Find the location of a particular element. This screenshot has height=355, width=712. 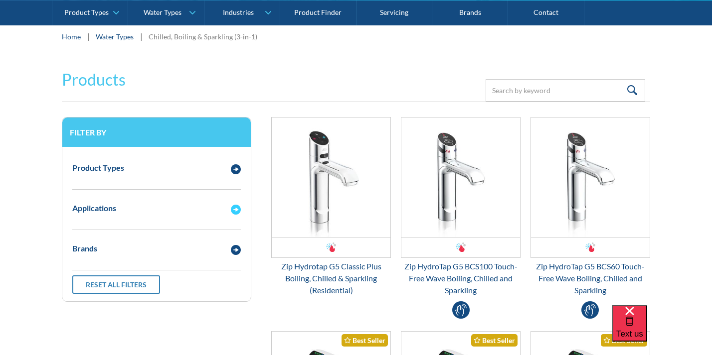

div: Brands is located at coordinates (85, 249).